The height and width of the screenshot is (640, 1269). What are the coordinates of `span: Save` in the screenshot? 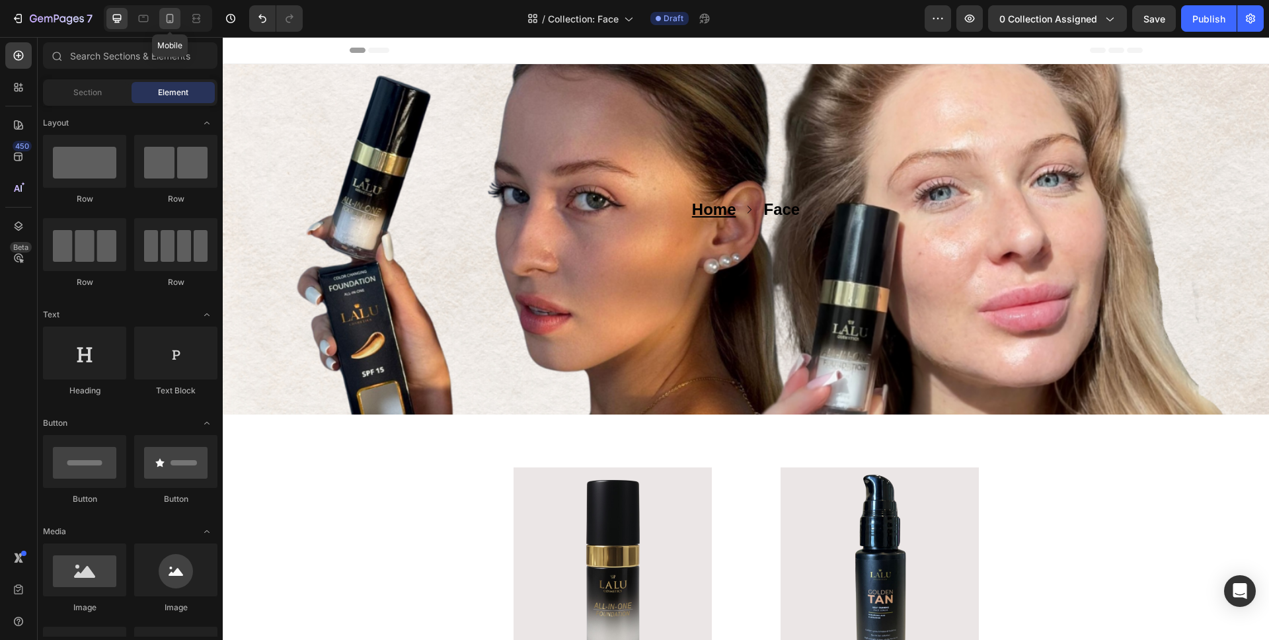 It's located at (1154, 19).